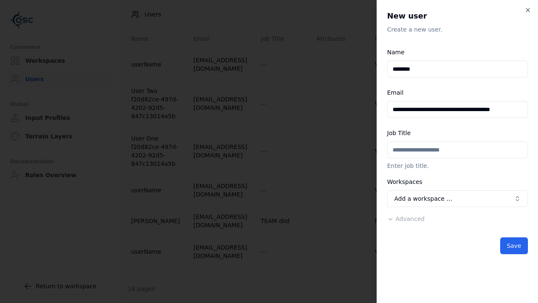 Image resolution: width=538 pixels, height=303 pixels. Describe the element at coordinates (514, 245) in the screenshot. I see `button: Save` at that location.